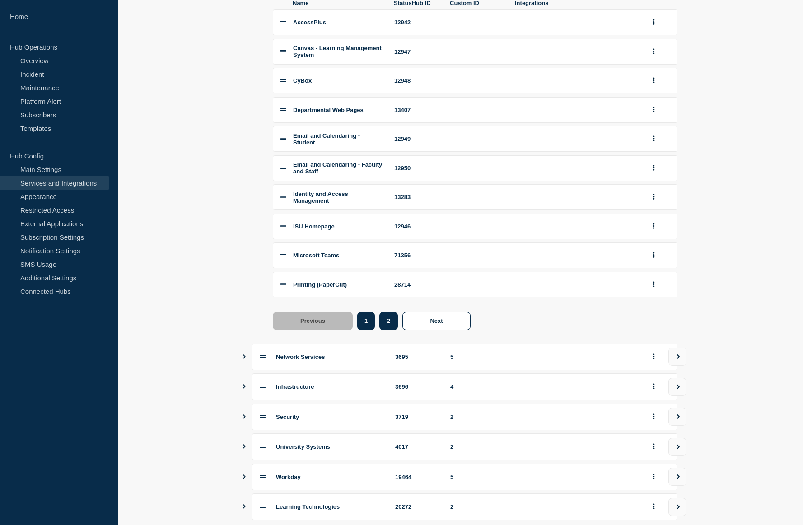 This screenshot has width=803, height=525. Describe the element at coordinates (417, 80) in the screenshot. I see `div: 12948` at that location.